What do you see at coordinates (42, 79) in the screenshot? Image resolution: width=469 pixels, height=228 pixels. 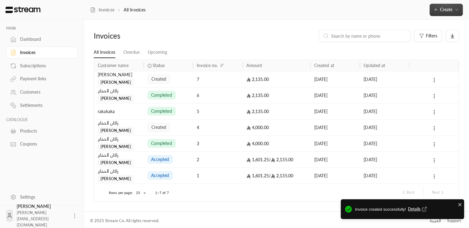 I see `a: Payment links` at bounding box center [42, 79].